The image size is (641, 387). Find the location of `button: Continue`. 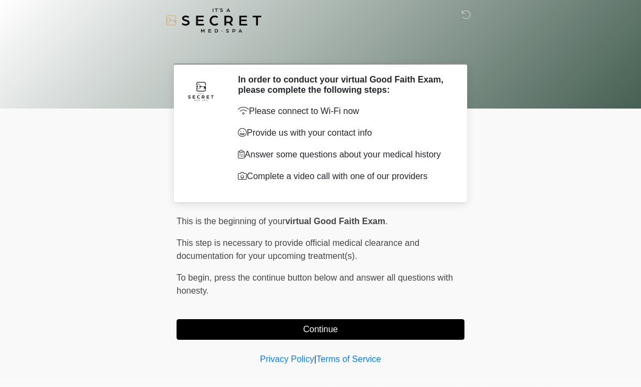

button: Continue is located at coordinates (321, 330).